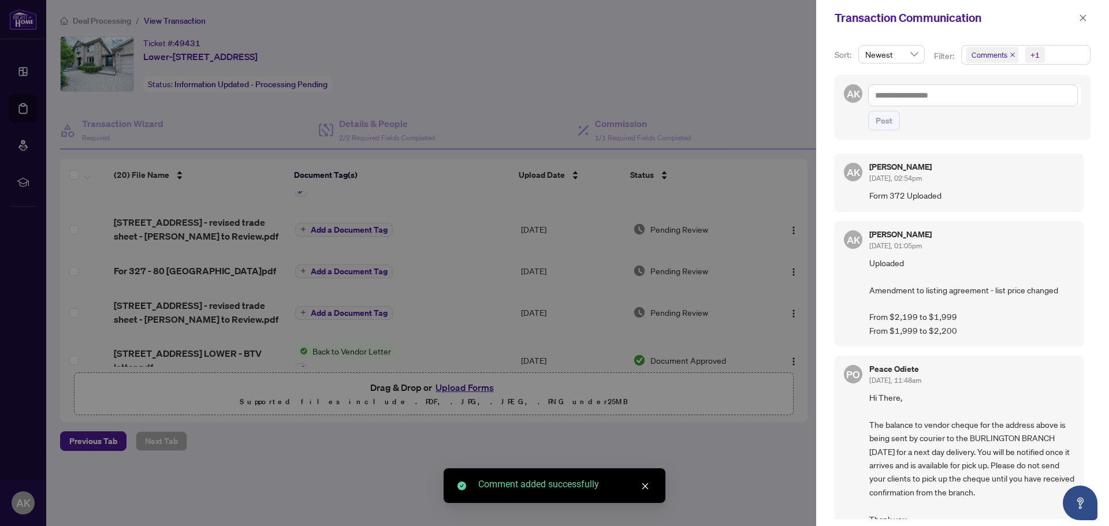 Image resolution: width=1109 pixels, height=526 pixels. What do you see at coordinates (972, 195) in the screenshot?
I see `span: Form 372 Uploaded` at bounding box center [972, 195].